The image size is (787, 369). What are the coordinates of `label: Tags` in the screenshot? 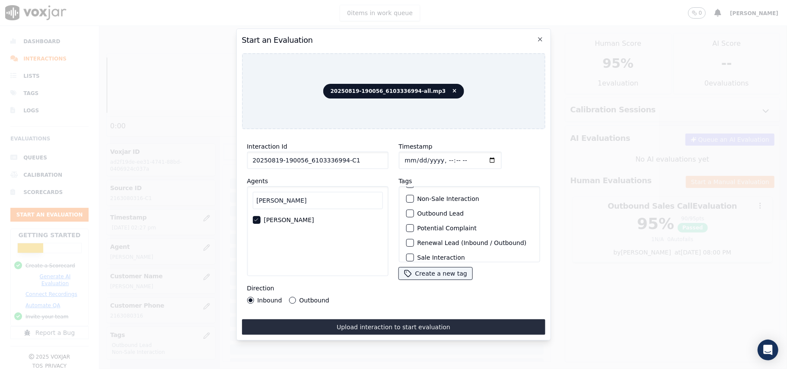 It's located at (405, 181).